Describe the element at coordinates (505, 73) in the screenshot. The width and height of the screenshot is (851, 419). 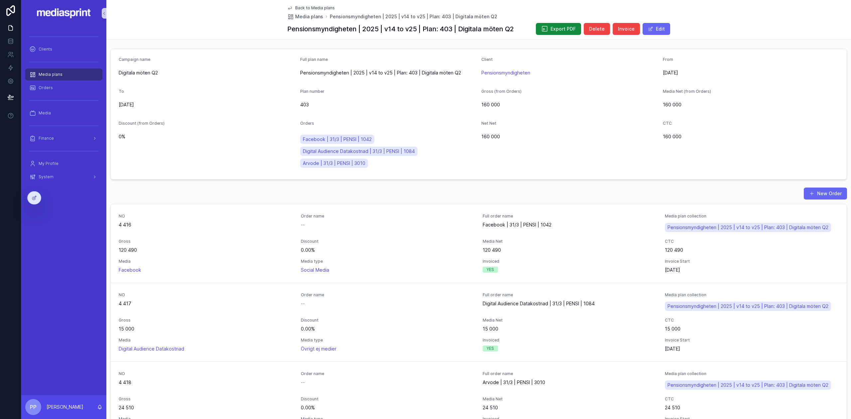
I see `span: Pensionsmyndigheten` at that location.